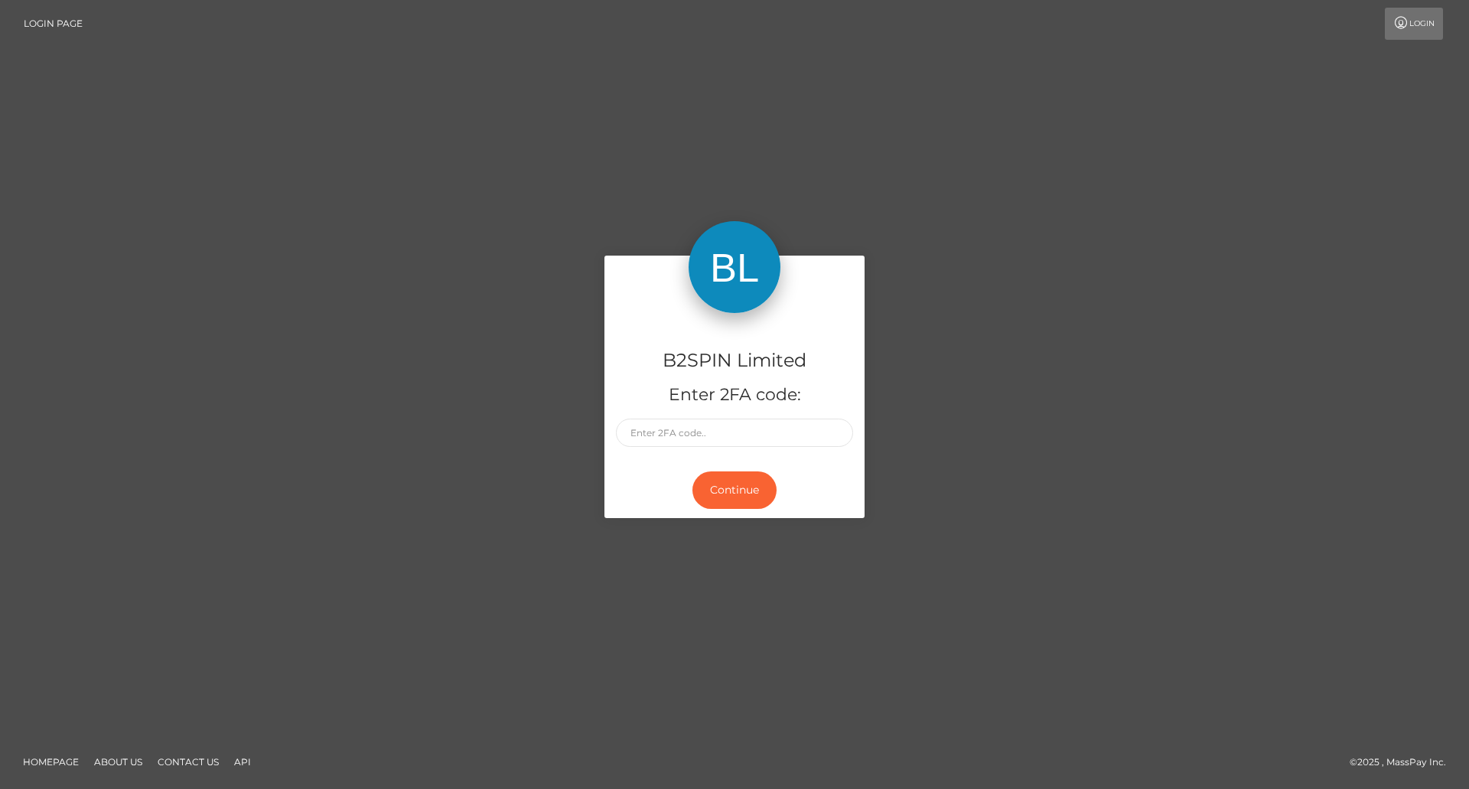  What do you see at coordinates (188, 761) in the screenshot?
I see `a: Contact Us` at bounding box center [188, 761].